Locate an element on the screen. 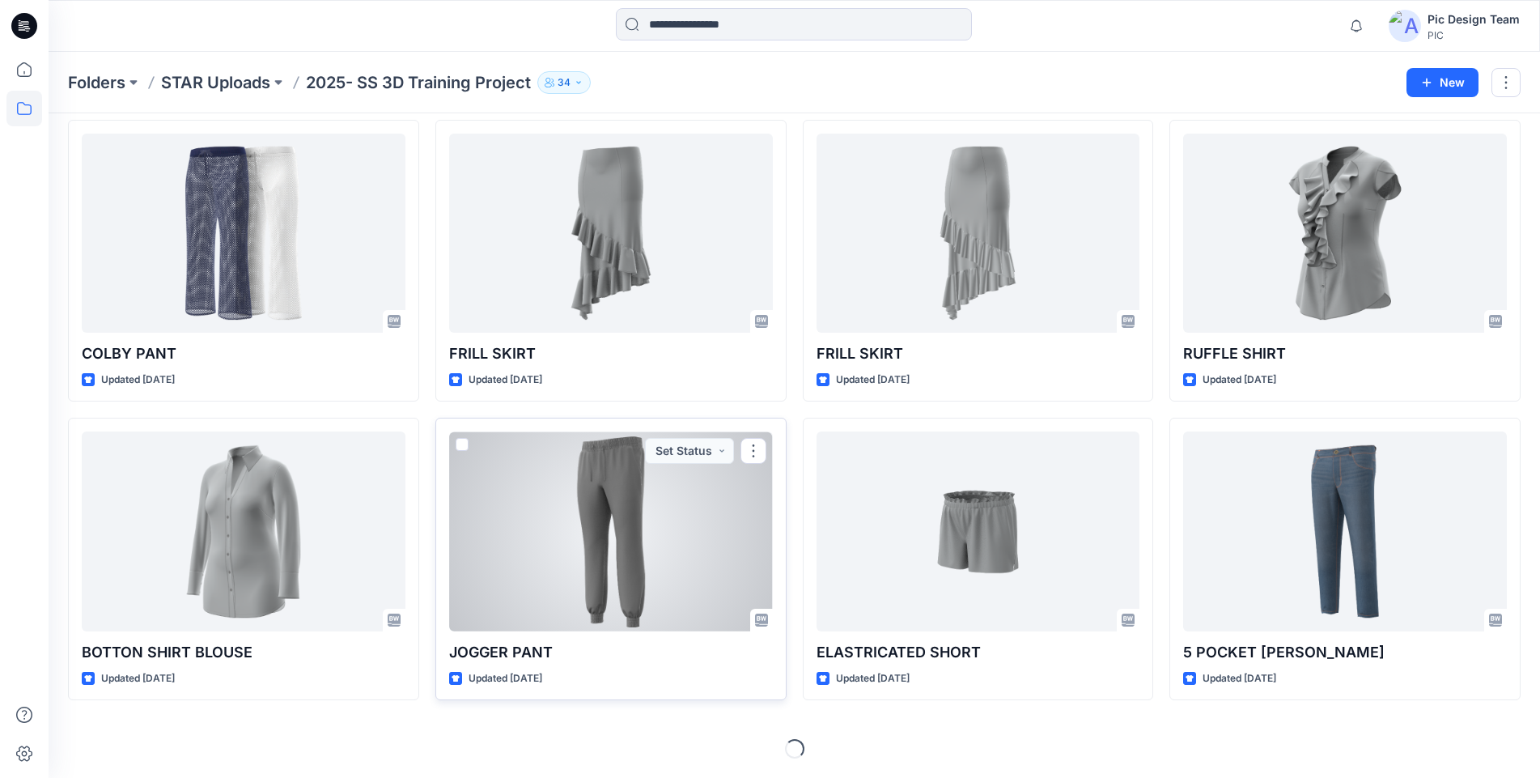 The width and height of the screenshot is (1540, 778). p: STAR Uploads is located at coordinates (215, 83).